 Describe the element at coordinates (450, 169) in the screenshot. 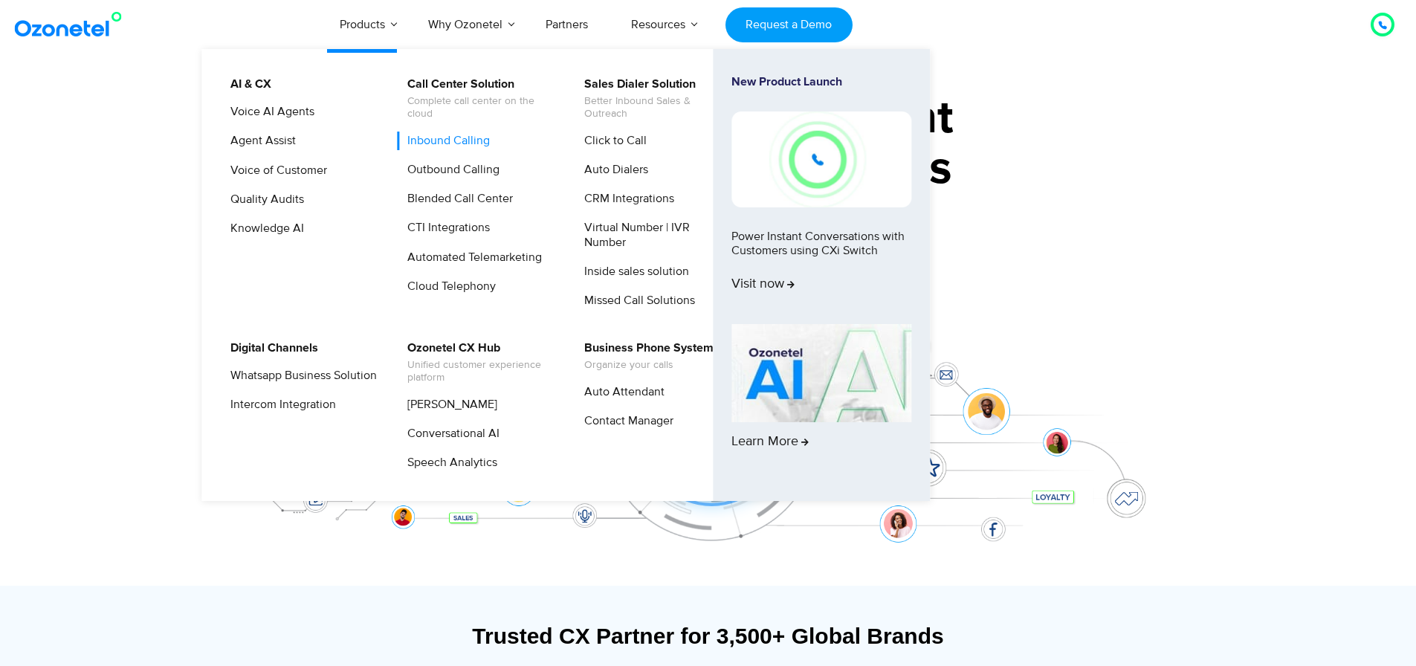

I see `a: Outbound Calling` at that location.